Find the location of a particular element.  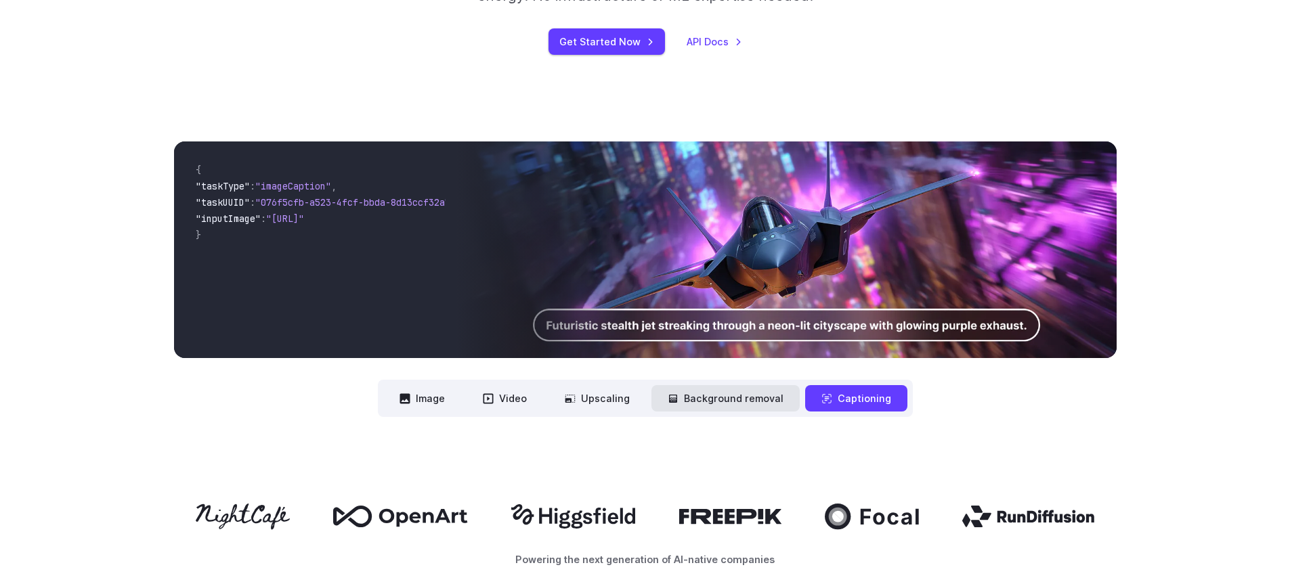

a: Get Started Now is located at coordinates (607, 41).